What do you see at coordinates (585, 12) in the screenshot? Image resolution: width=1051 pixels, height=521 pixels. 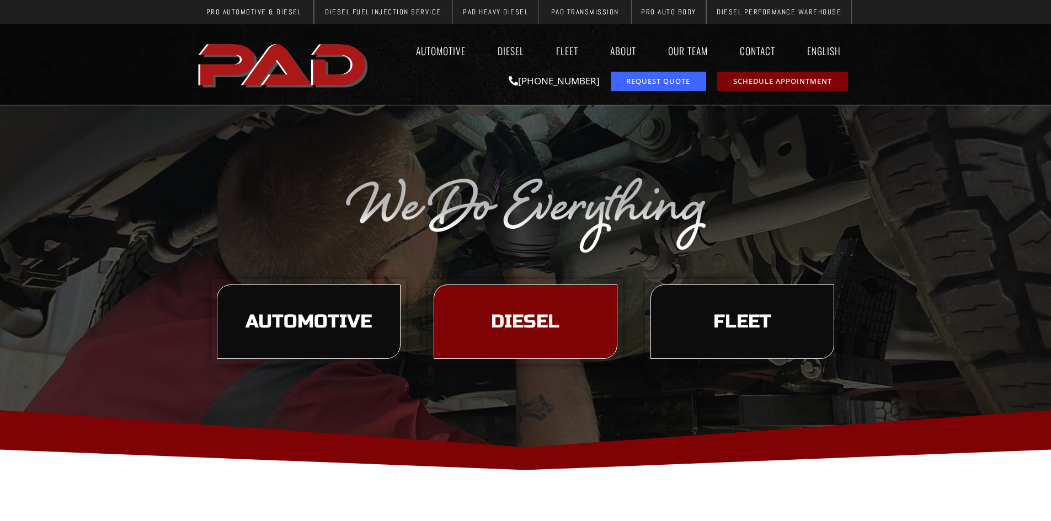 I see `span: PAD Transmission` at bounding box center [585, 12].